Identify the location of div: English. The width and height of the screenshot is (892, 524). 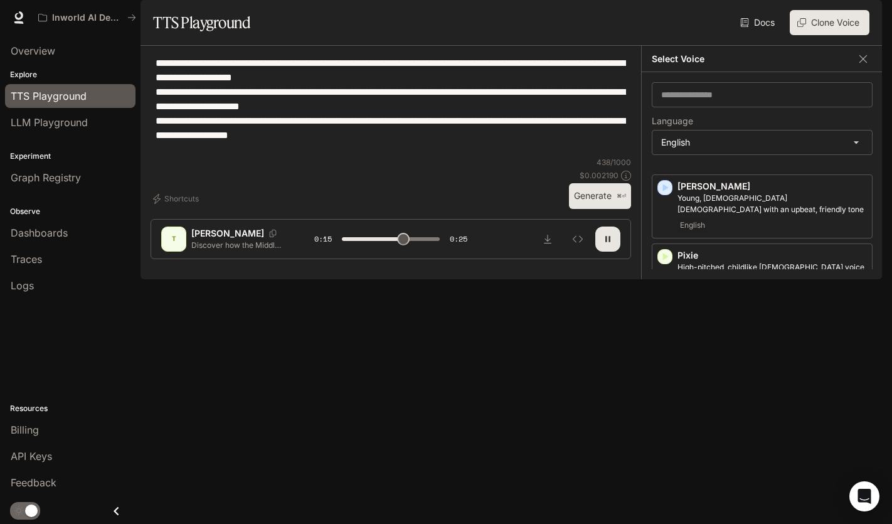
(762, 142).